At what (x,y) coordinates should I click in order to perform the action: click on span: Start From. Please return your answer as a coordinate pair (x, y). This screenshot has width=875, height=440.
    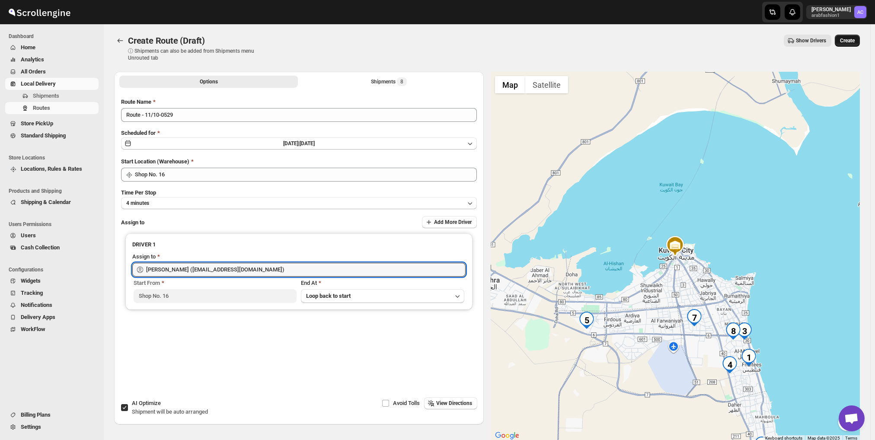
    Looking at the image, I should click on (147, 283).